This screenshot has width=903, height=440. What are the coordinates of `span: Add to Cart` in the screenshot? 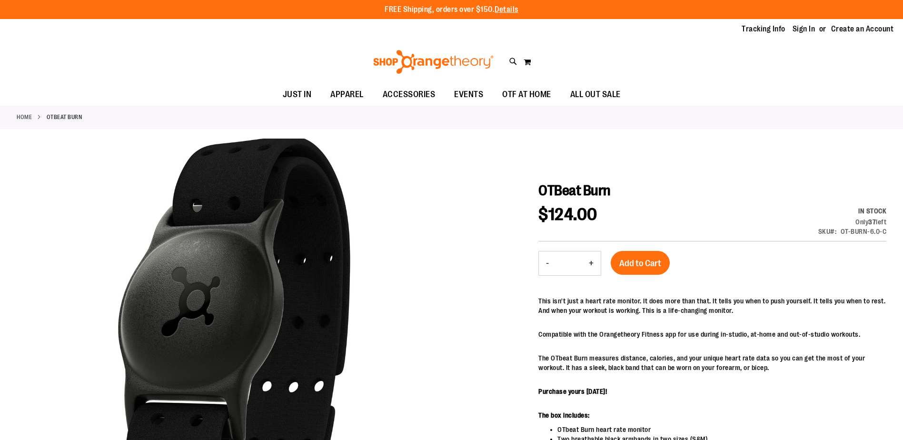 It's located at (640, 263).